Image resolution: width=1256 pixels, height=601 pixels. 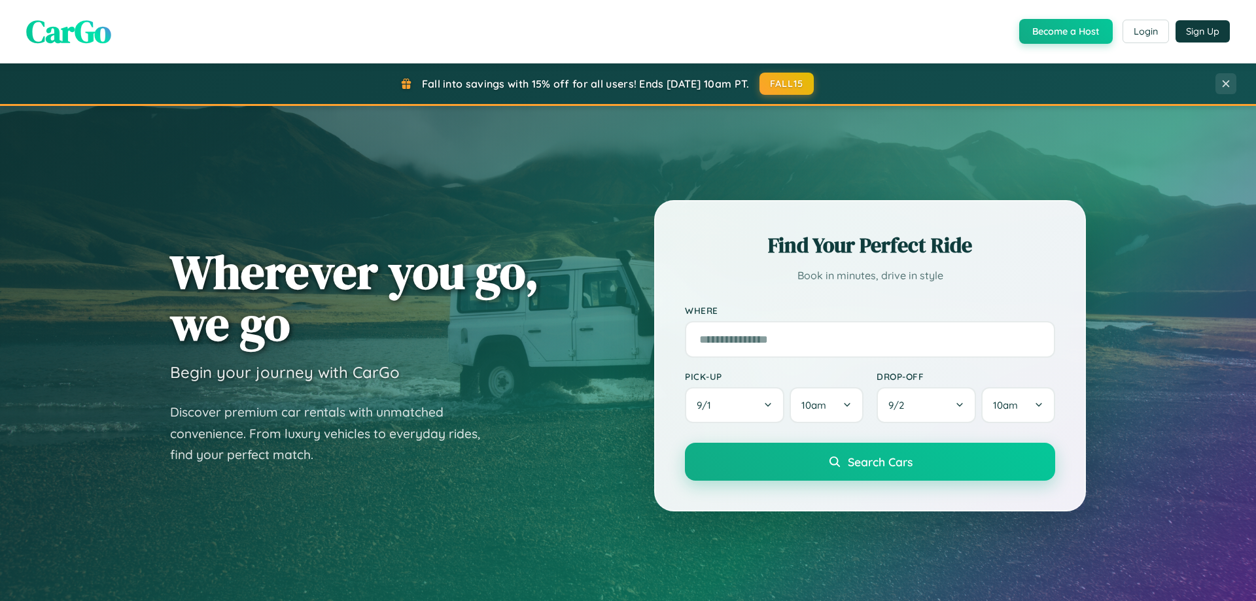 I want to click on h3: Begin your journey with CarGo, so click(x=285, y=372).